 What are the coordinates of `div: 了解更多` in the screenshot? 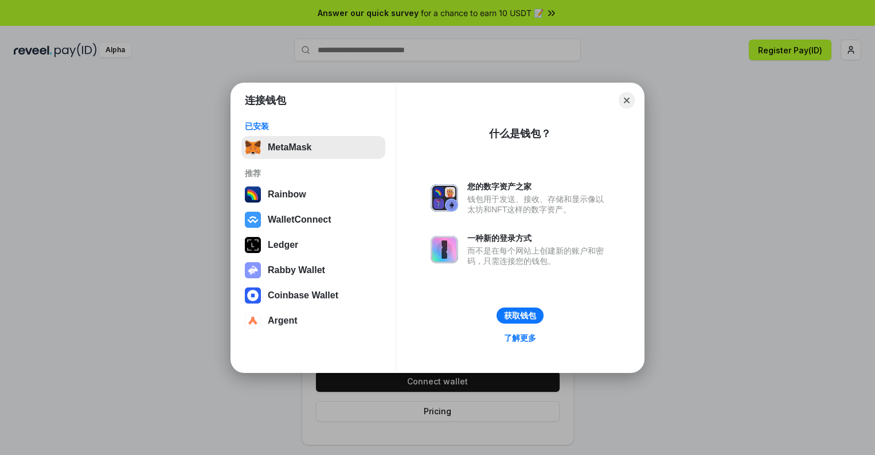 It's located at (520, 338).